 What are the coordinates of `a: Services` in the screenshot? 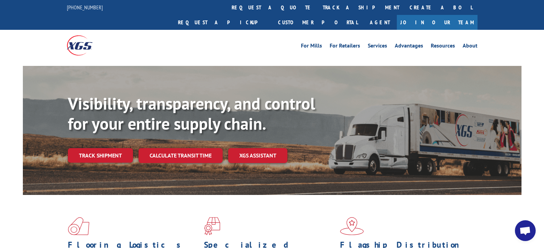 It's located at (378, 47).